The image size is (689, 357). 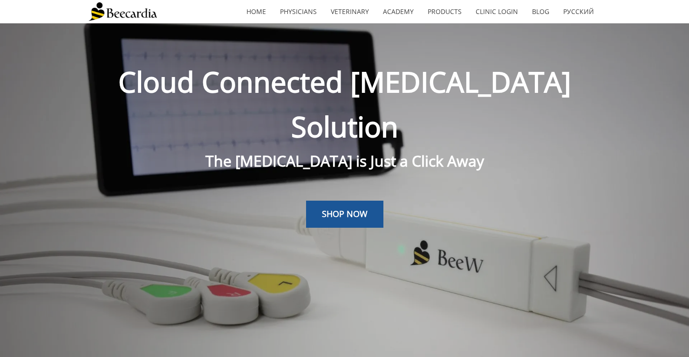 I want to click on img: Beecardia, so click(x=123, y=12).